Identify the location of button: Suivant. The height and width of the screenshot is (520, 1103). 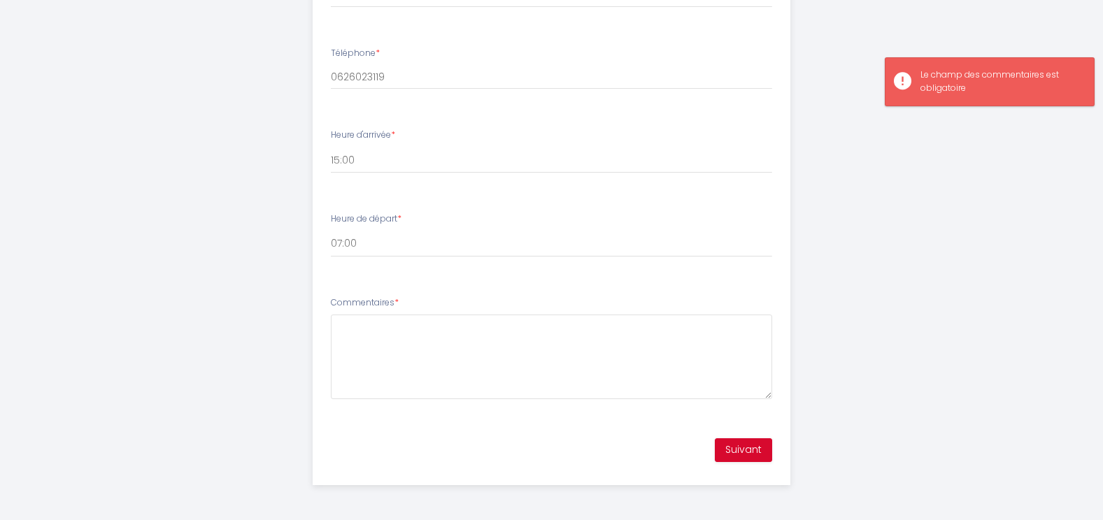
(743, 450).